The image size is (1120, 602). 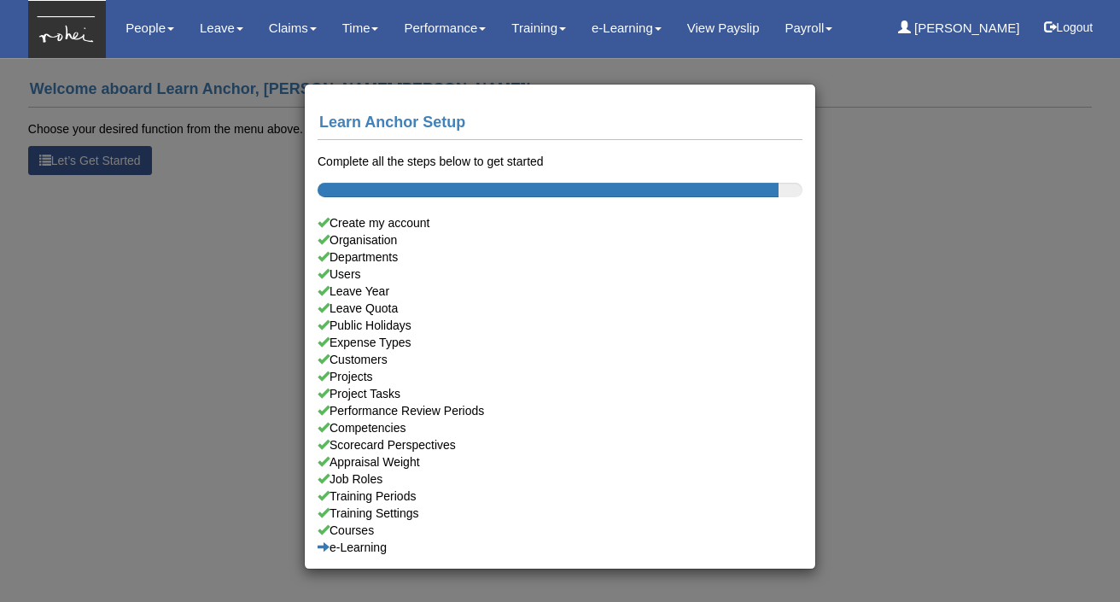 What do you see at coordinates (560, 479) in the screenshot?
I see `a: Job Roles` at bounding box center [560, 479].